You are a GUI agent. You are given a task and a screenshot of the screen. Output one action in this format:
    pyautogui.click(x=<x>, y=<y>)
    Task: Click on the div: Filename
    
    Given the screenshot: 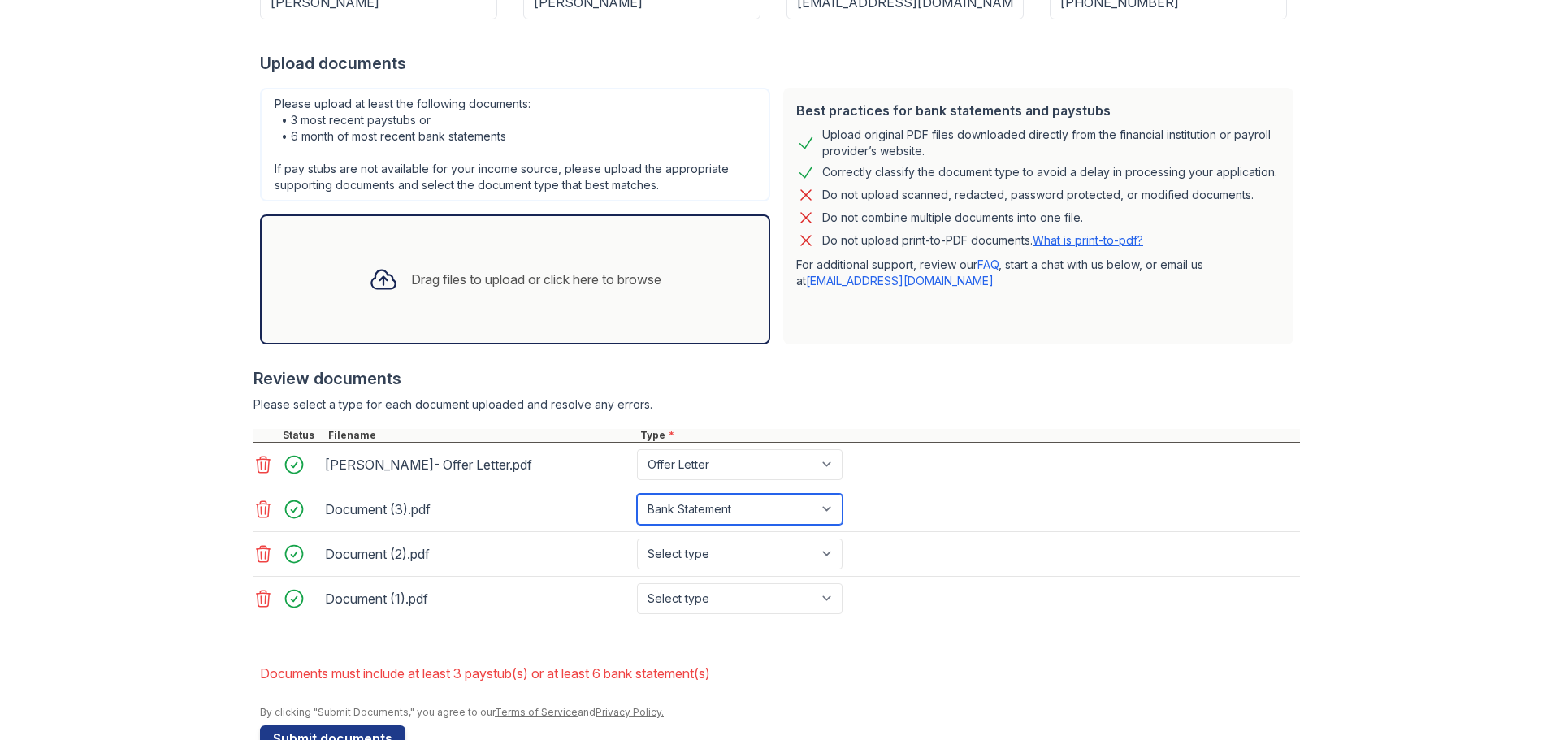 What is the action you would take?
    pyautogui.click(x=481, y=435)
    